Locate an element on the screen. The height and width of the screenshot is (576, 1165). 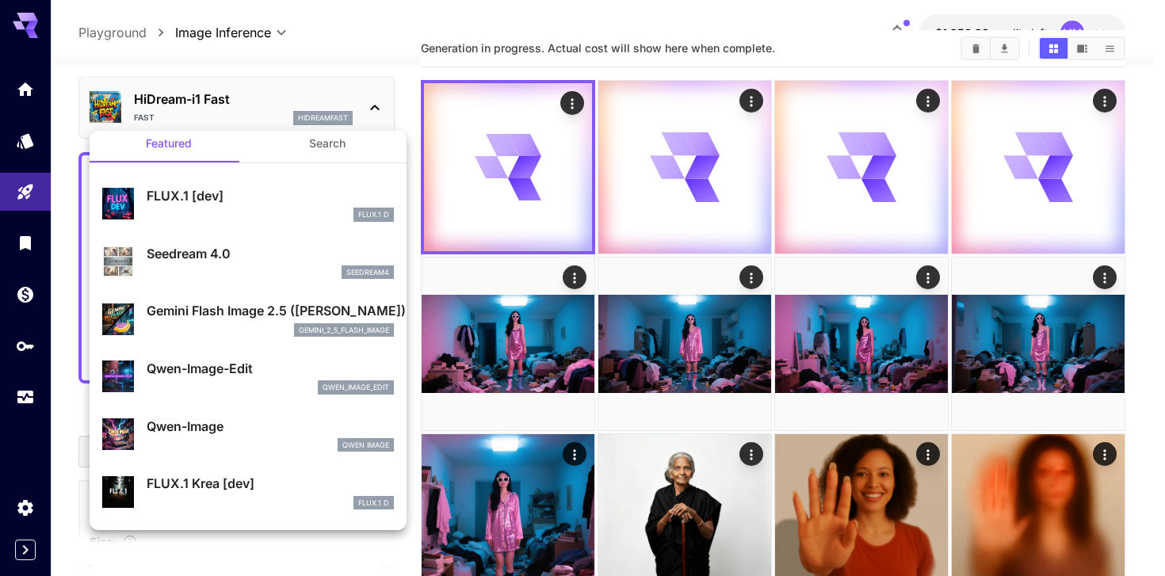
p: Qwen-Image is located at coordinates (270, 426).